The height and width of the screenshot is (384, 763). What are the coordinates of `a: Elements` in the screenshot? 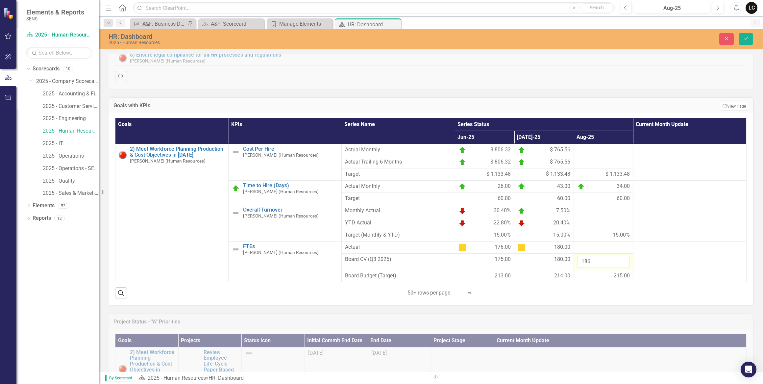 It's located at (43, 205).